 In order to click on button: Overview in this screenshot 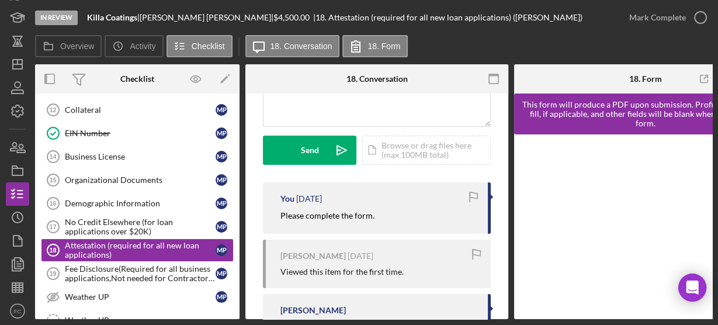, I will do `click(68, 46)`.